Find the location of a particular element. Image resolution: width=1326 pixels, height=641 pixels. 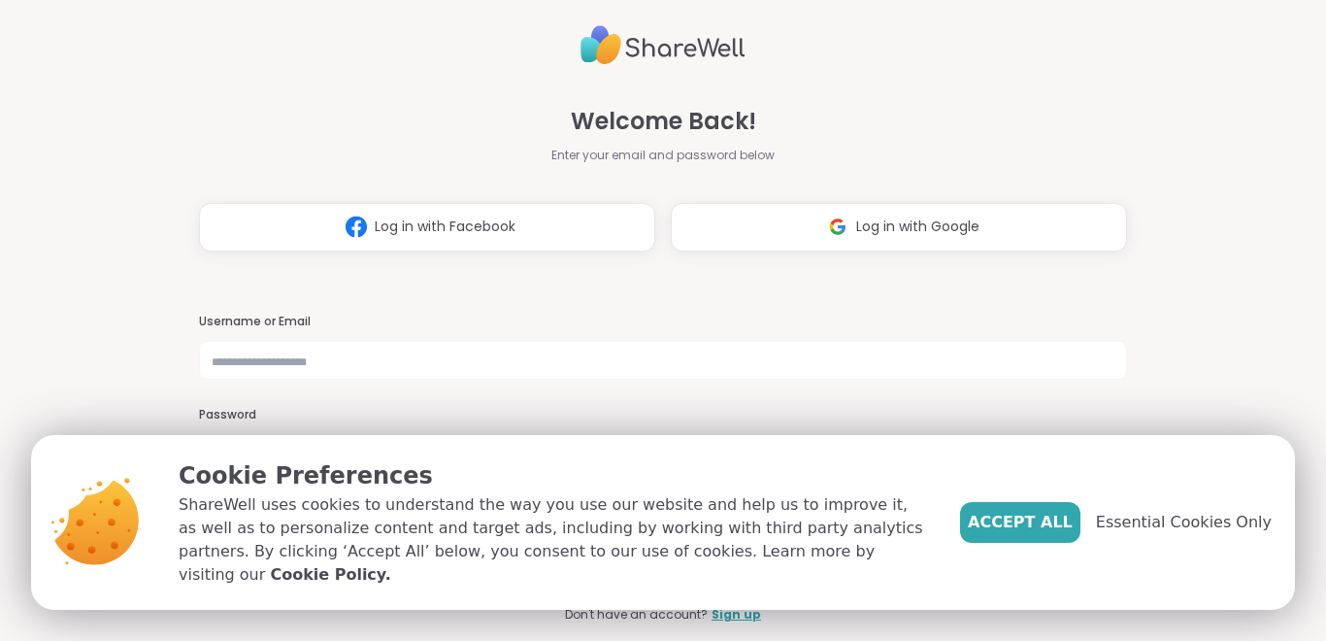

button: Accept All is located at coordinates (1021, 522).